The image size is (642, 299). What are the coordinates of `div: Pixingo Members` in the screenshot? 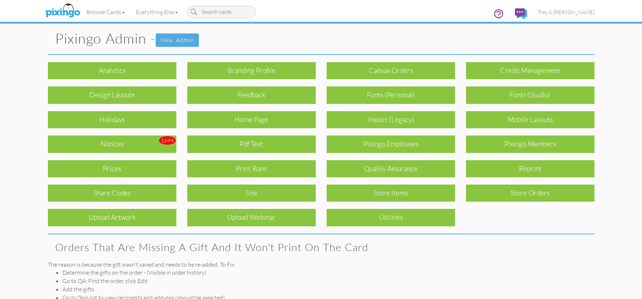 It's located at (530, 144).